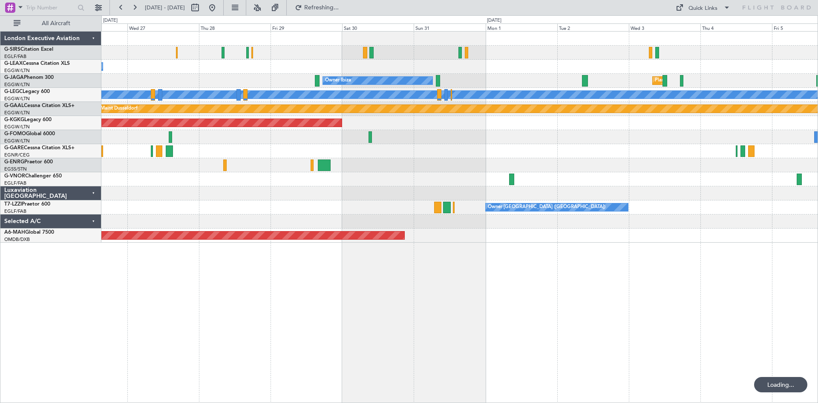 The image size is (818, 403). I want to click on div: Planned Maint Dusseldorf, so click(110, 109).